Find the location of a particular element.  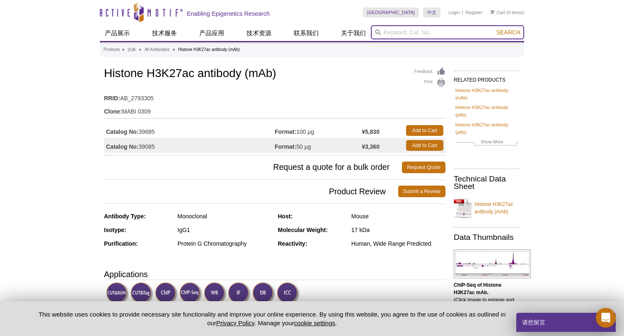

td: 100 µg is located at coordinates (318, 131).